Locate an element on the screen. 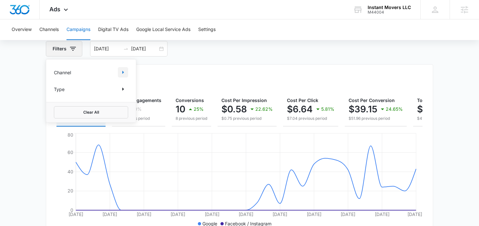  p: $6.64 is located at coordinates (300, 109).